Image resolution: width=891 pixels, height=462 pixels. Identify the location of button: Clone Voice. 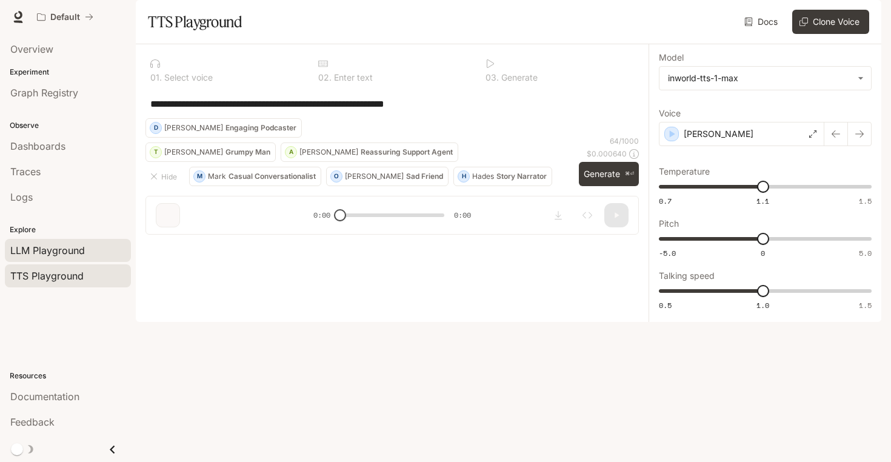
(830, 22).